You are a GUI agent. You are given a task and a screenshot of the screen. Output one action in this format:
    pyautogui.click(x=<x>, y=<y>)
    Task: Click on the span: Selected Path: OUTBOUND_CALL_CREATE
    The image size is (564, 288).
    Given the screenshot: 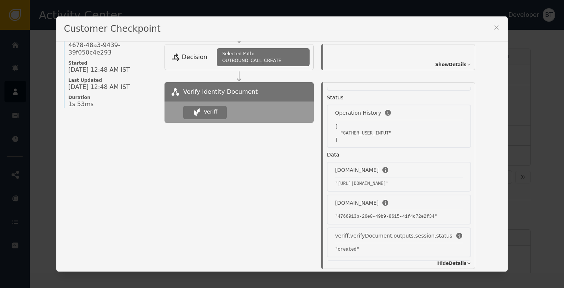 What is the action you would take?
    pyautogui.click(x=263, y=57)
    